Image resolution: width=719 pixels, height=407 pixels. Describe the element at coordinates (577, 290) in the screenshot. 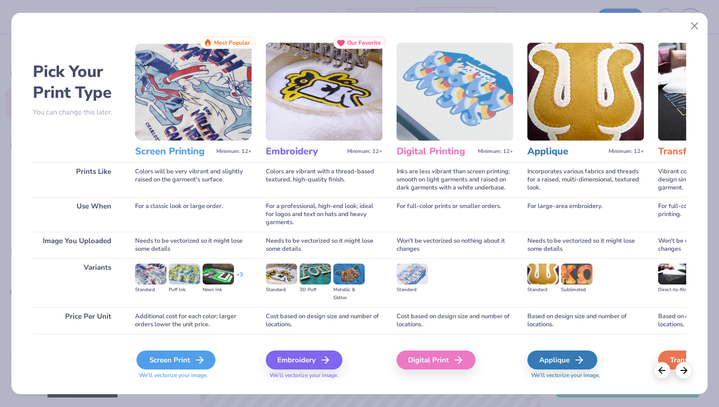

I see `div: Sublimated` at that location.